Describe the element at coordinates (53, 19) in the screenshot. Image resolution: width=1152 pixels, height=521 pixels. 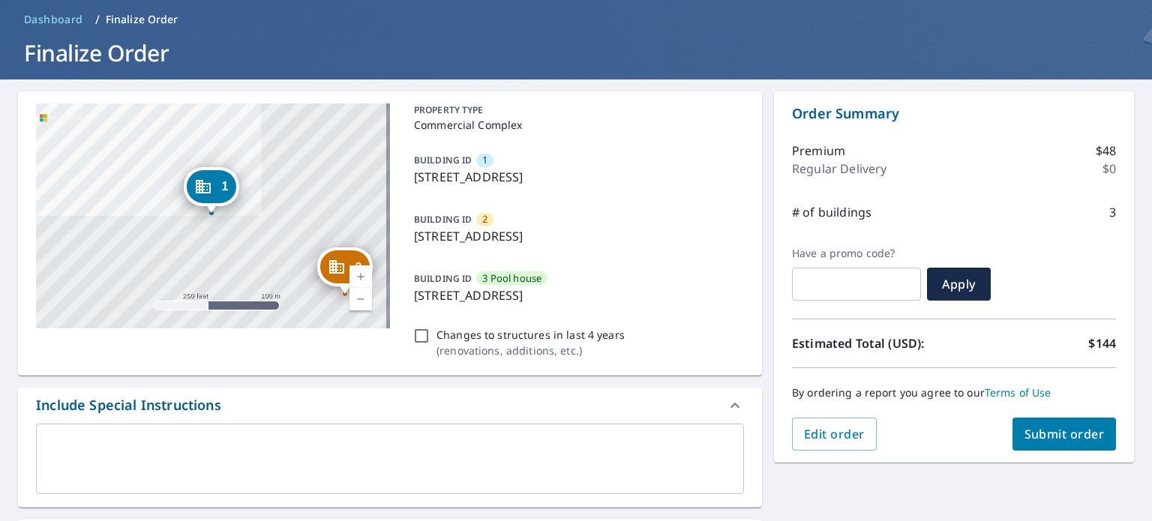
I see `span: Dashboard` at that location.